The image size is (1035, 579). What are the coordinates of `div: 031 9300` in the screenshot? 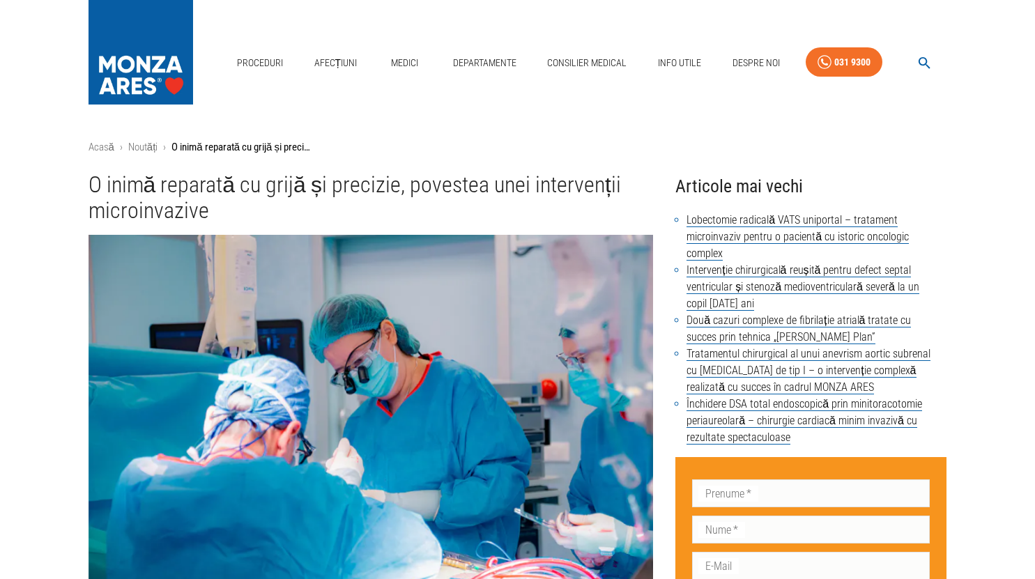 It's located at (852, 62).